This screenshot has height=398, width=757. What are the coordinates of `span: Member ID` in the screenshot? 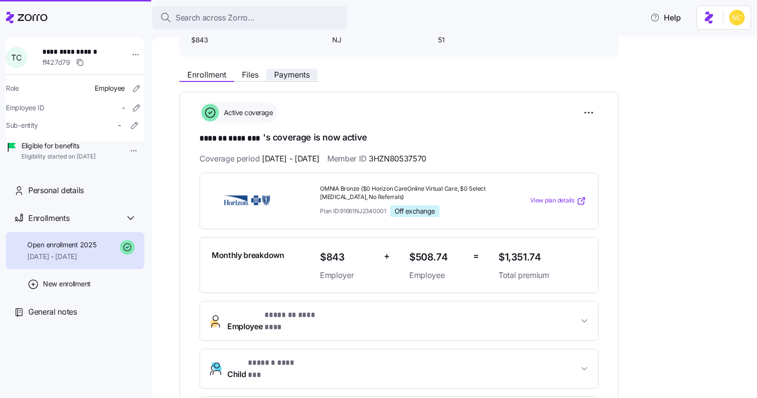 It's located at (377, 159).